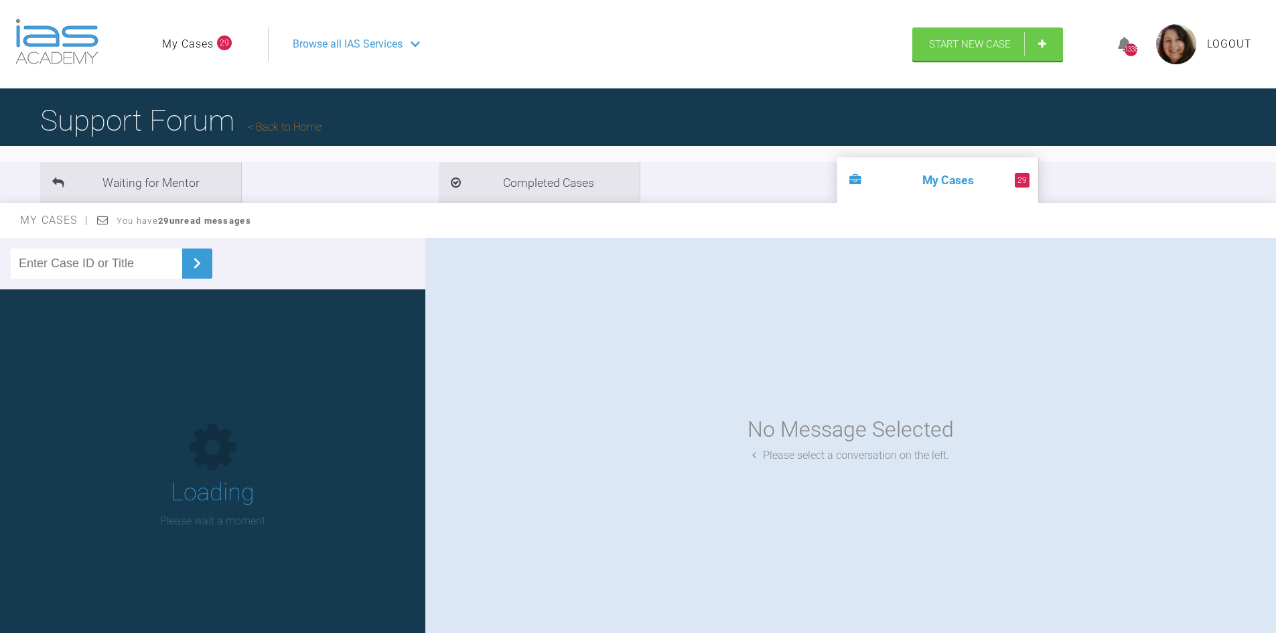 The width and height of the screenshot is (1276, 633). I want to click on div: 1338, so click(1131, 50).